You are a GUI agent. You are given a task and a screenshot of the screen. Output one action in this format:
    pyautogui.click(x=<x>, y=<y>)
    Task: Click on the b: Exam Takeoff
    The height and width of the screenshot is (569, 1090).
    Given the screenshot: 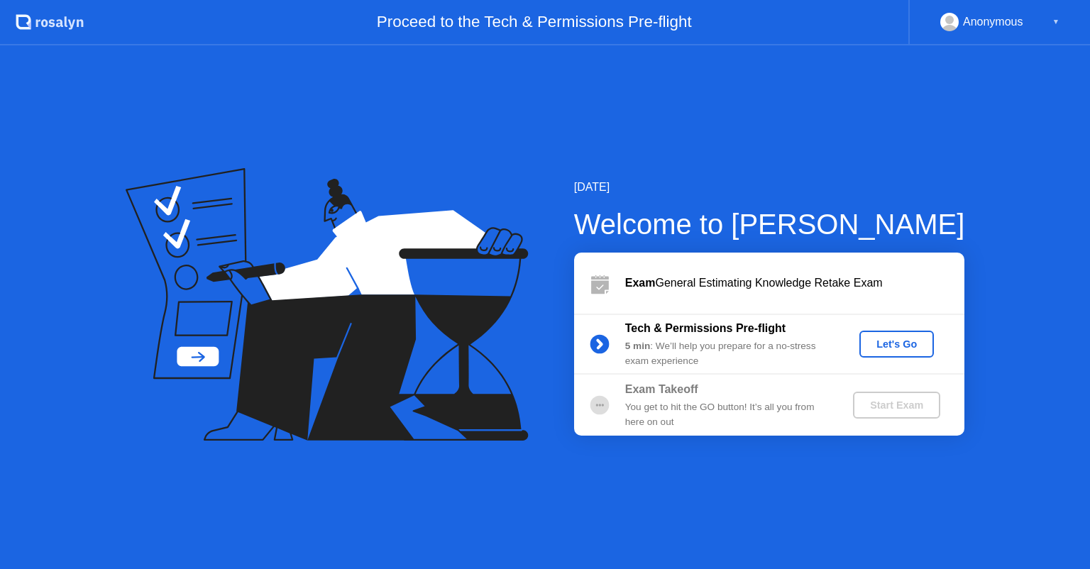 What is the action you would take?
    pyautogui.click(x=661, y=389)
    